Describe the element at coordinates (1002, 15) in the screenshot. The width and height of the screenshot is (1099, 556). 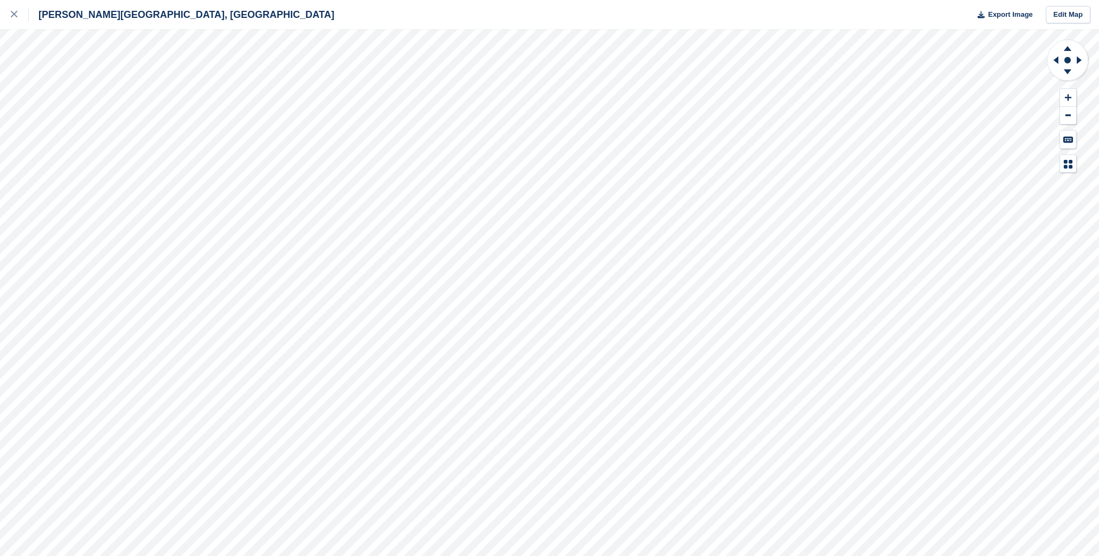
I see `button: Export Image` at that location.